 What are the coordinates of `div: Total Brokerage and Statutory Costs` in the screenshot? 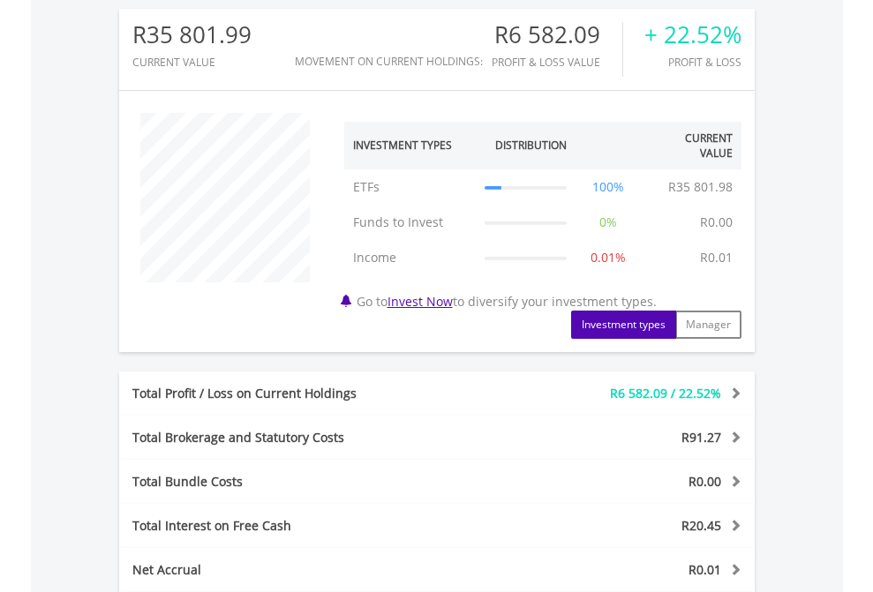 It's located at (304, 438).